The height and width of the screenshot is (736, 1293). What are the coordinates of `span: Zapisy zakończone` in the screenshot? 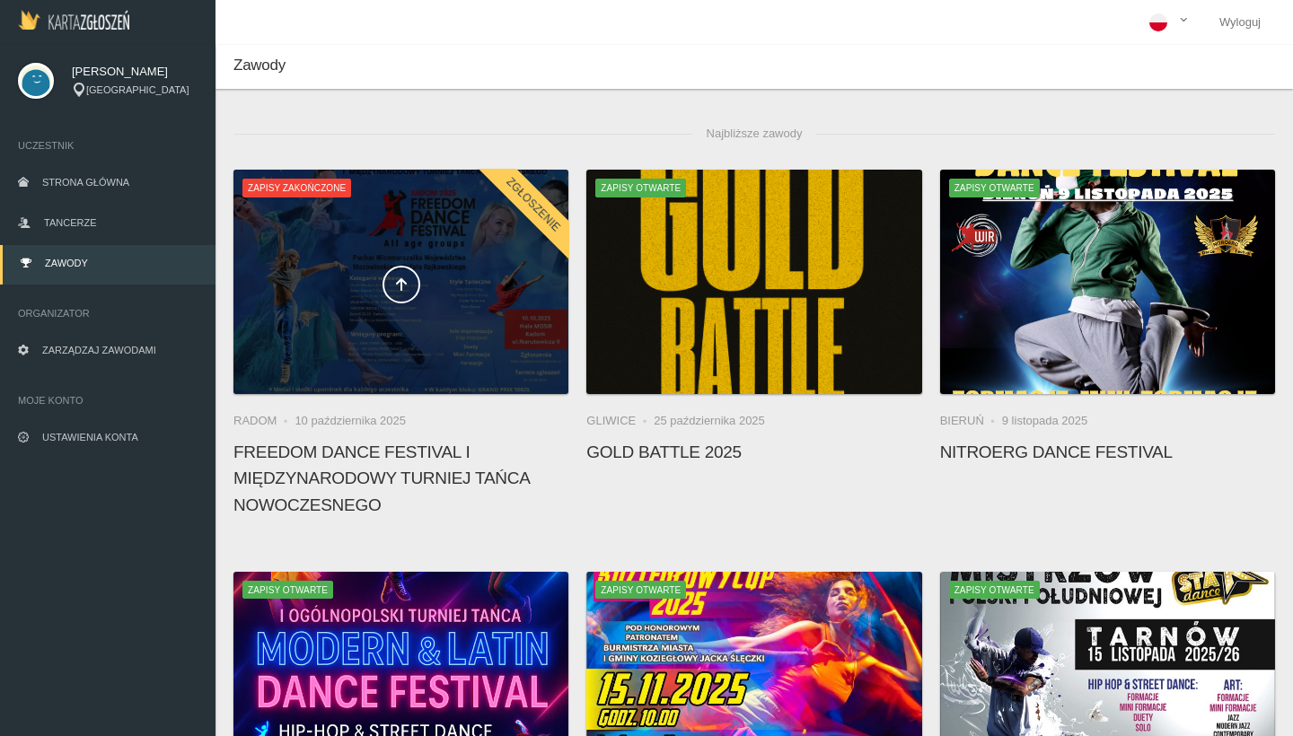 It's located at (296, 188).